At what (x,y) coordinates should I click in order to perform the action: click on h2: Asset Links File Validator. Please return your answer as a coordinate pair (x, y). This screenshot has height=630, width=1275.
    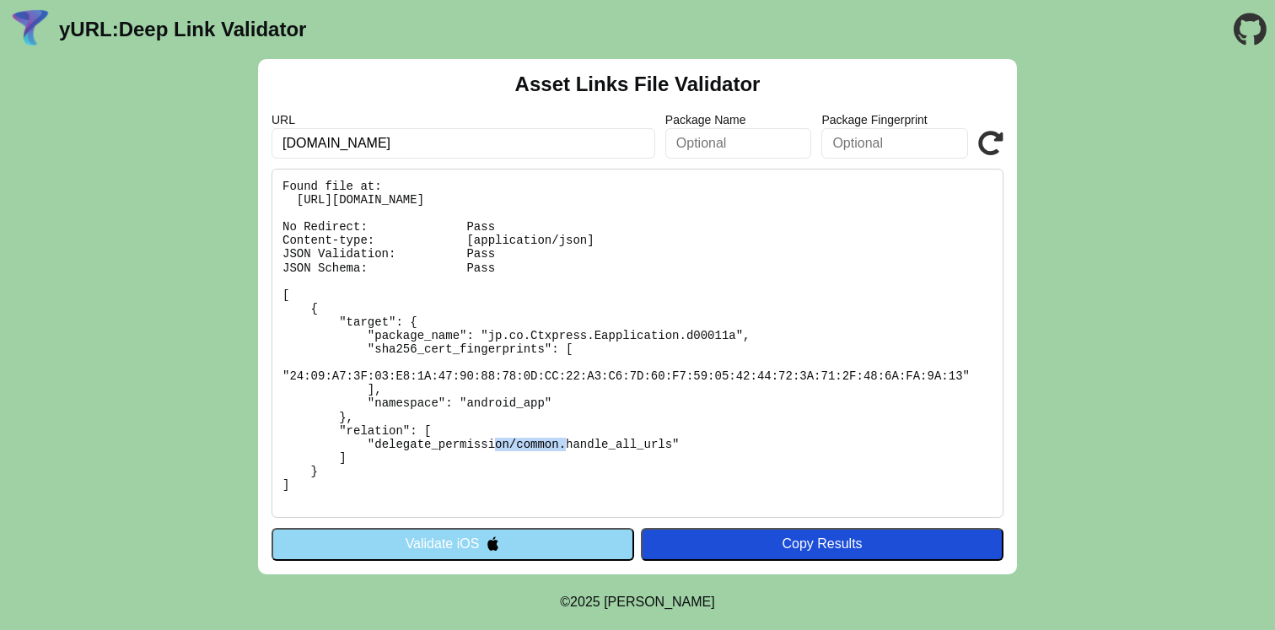
    Looking at the image, I should click on (637, 84).